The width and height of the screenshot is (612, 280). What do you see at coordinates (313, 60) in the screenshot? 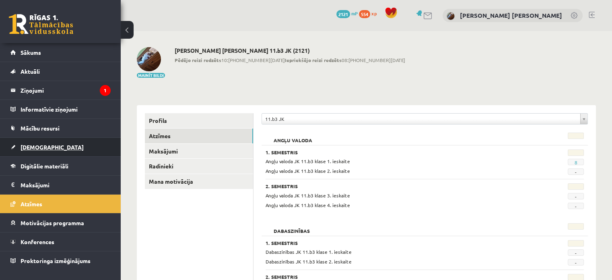
I see `b: Iepriekšējo reizi redzēts` at bounding box center [313, 60].